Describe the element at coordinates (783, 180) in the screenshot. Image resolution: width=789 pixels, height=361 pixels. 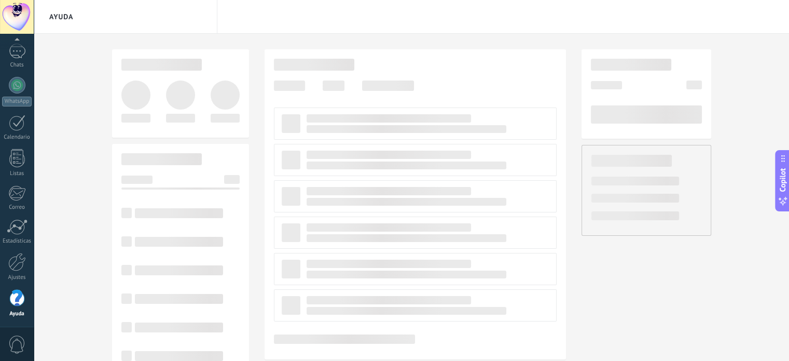
I see `span: Copilot` at that location.